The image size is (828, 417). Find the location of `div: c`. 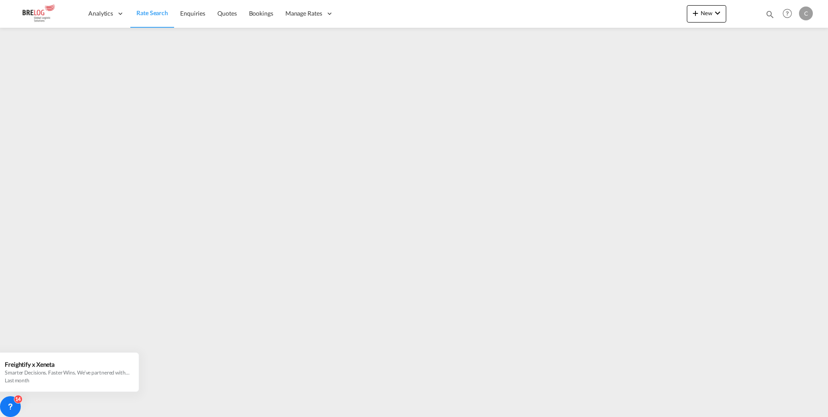

div: c is located at coordinates (806, 13).